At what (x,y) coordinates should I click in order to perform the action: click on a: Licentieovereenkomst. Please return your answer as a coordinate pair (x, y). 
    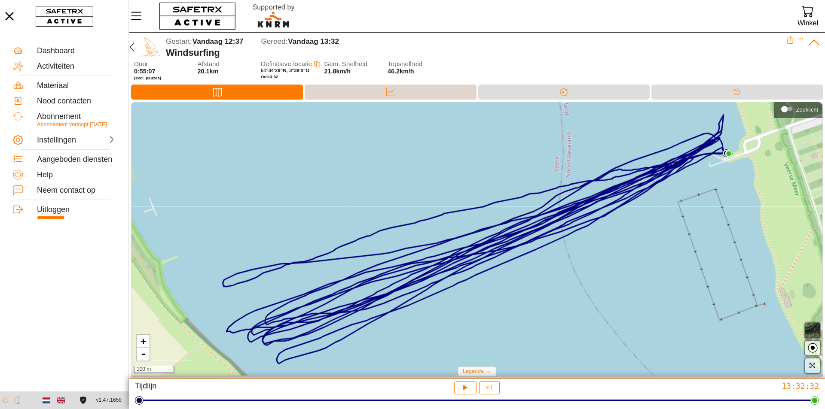
    Looking at the image, I should click on (83, 400).